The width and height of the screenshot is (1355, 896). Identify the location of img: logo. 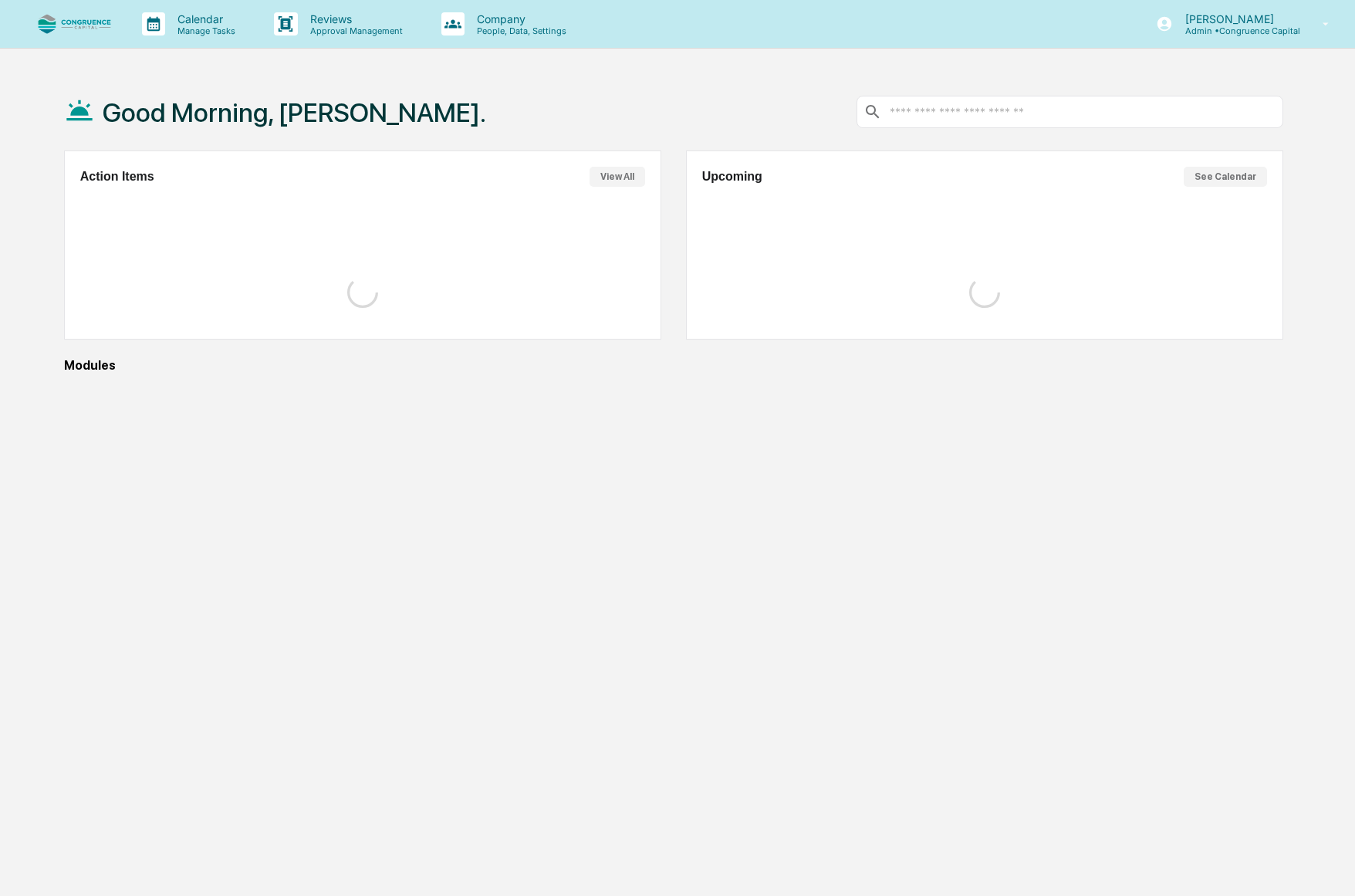
(74, 23).